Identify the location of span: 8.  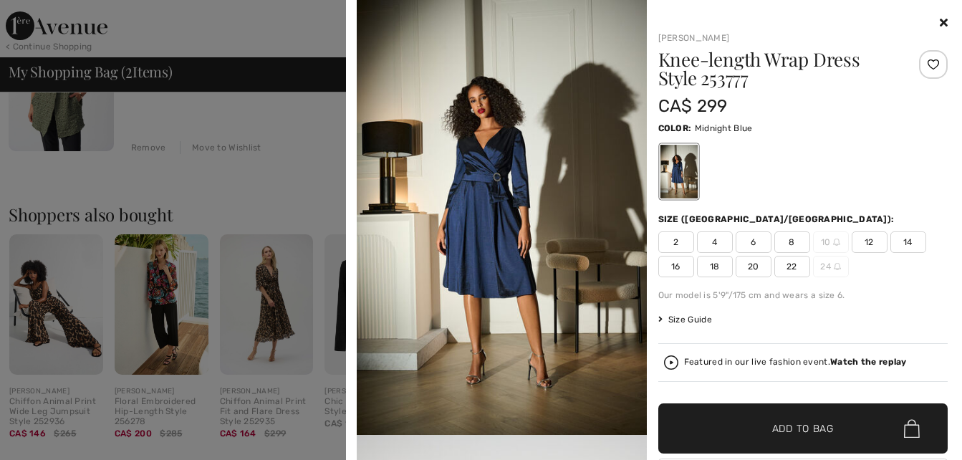
(793, 242).